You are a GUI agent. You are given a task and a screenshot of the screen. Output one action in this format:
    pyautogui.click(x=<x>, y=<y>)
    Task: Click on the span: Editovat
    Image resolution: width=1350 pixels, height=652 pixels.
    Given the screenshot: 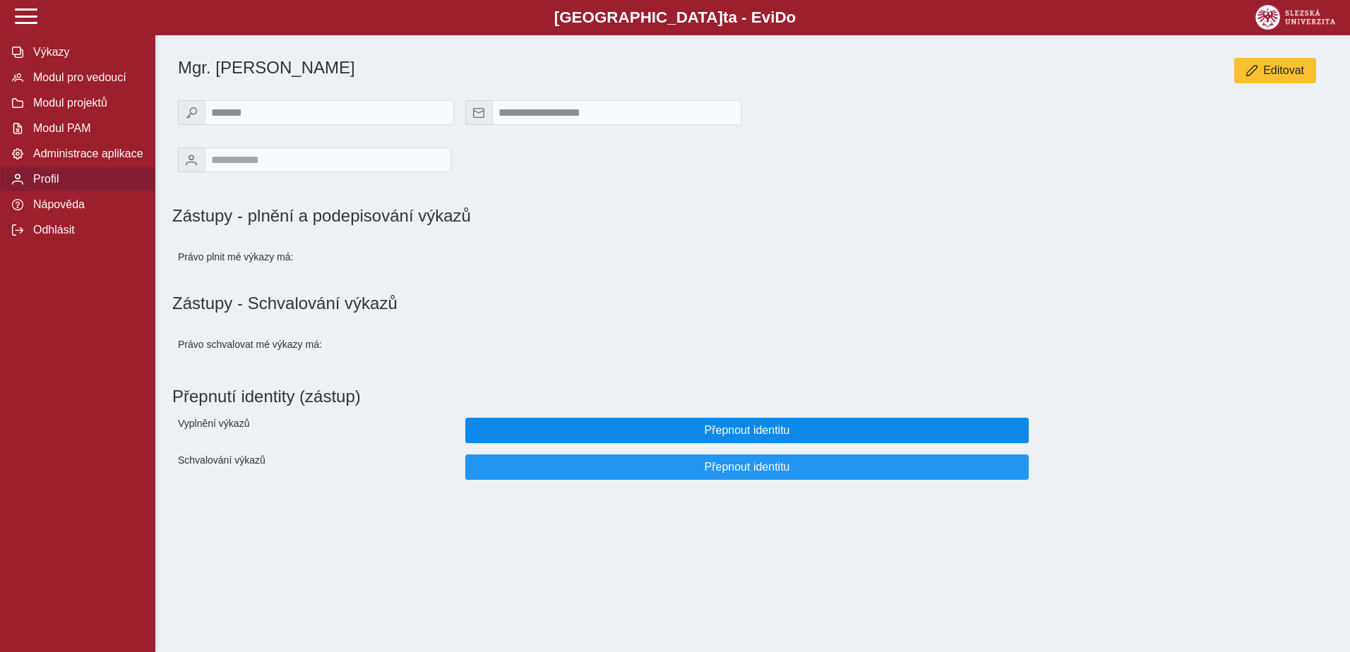 What is the action you would take?
    pyautogui.click(x=1284, y=71)
    